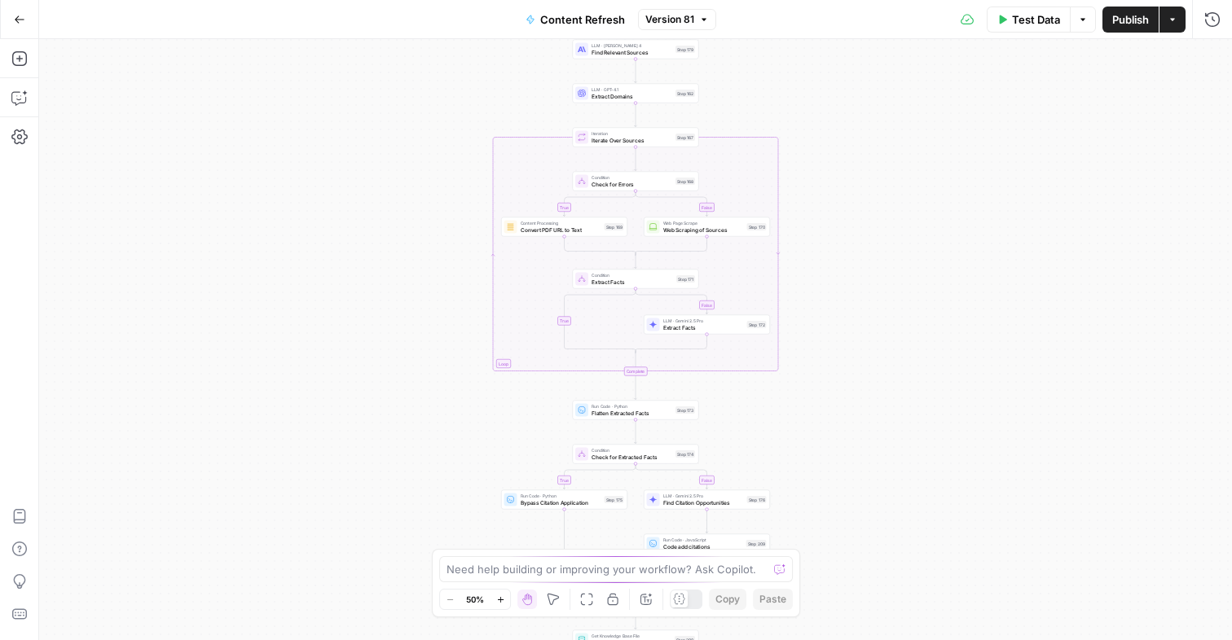 Image resolution: width=1232 pixels, height=640 pixels. Describe the element at coordinates (631, 140) in the screenshot. I see `span: Iterate Over Sources` at that location.